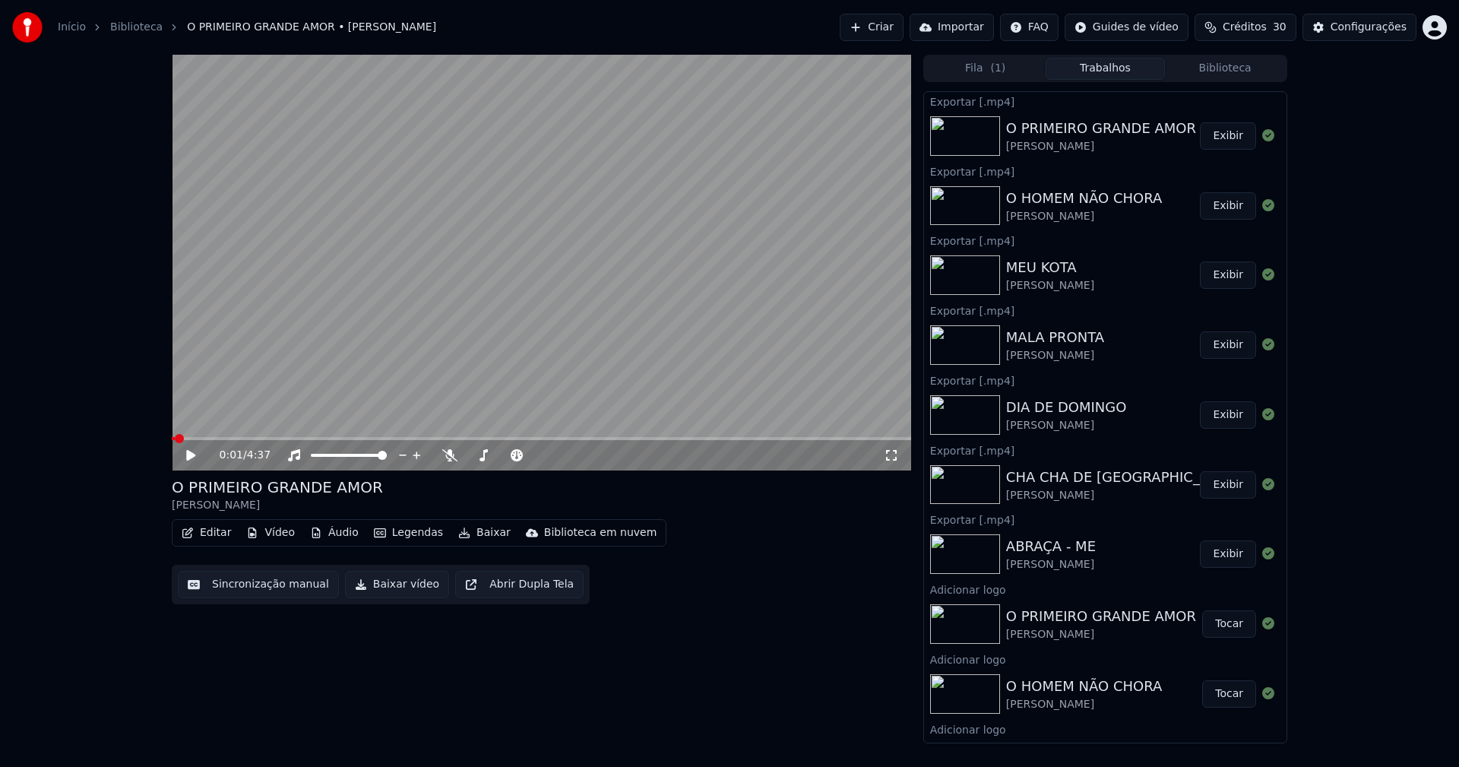  I want to click on button: Créditos30, so click(1245, 27).